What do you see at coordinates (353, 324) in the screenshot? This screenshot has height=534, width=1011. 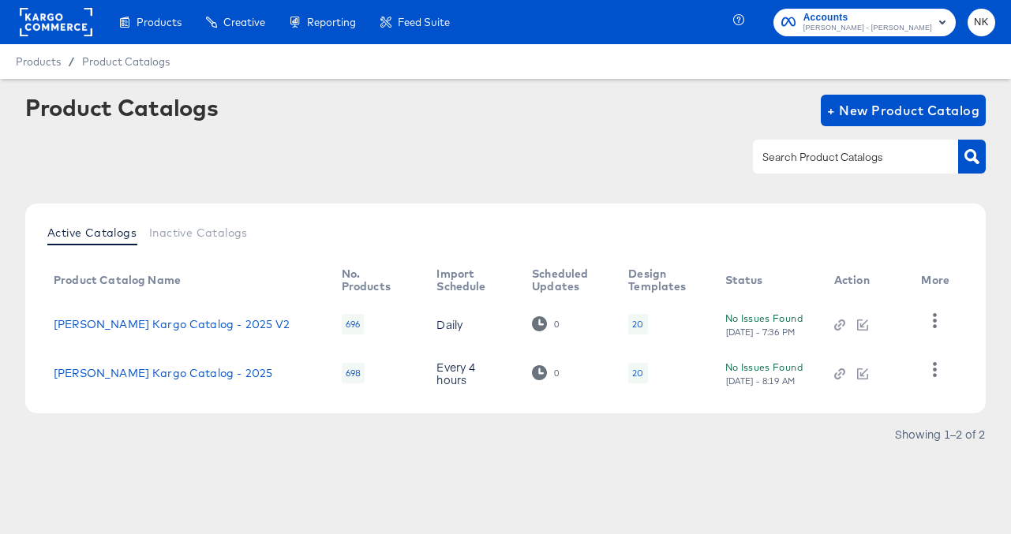 I see `div: 696` at bounding box center [353, 324].